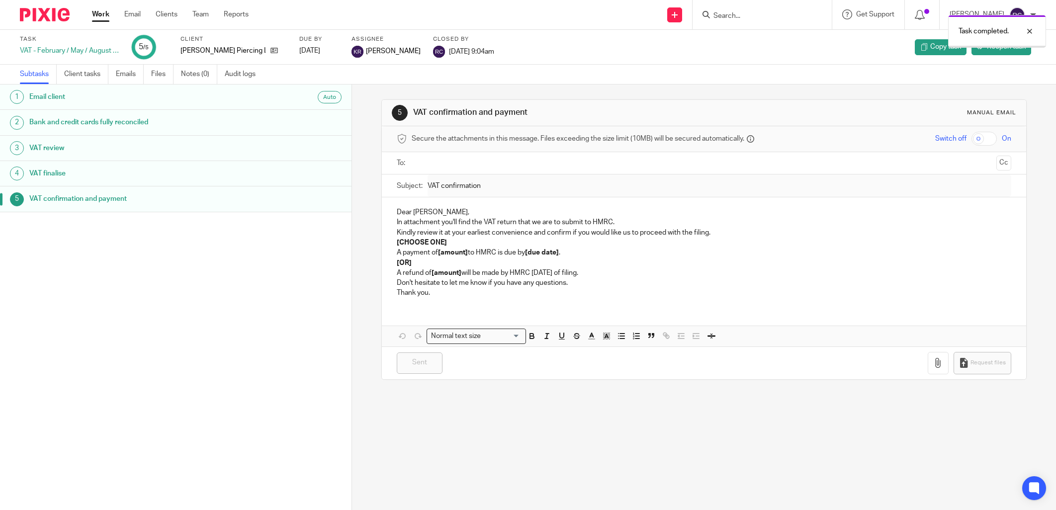 The image size is (1056, 510). I want to click on label: Closed by, so click(463, 39).